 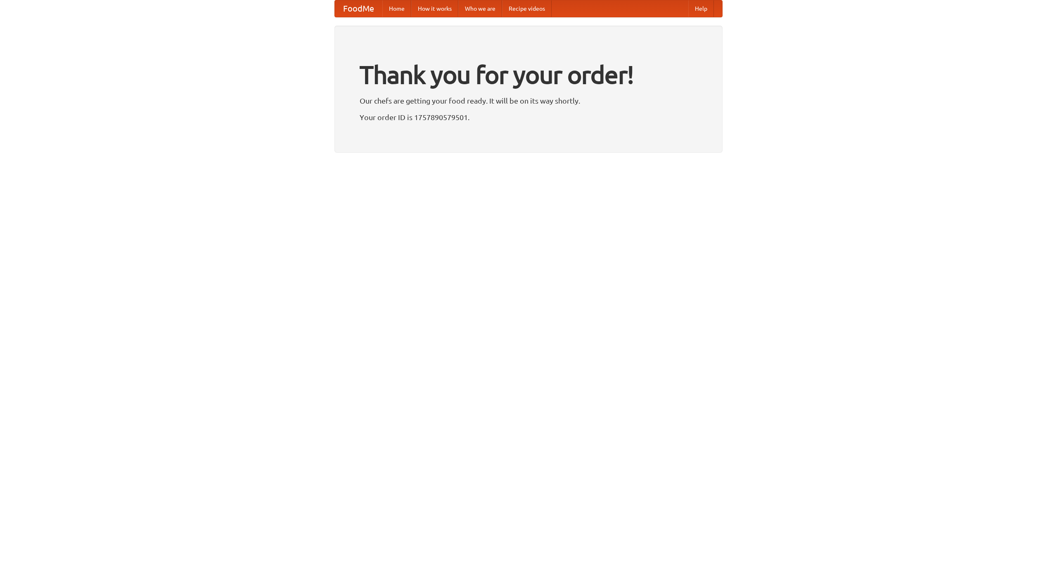 I want to click on a: FoodMe, so click(x=358, y=9).